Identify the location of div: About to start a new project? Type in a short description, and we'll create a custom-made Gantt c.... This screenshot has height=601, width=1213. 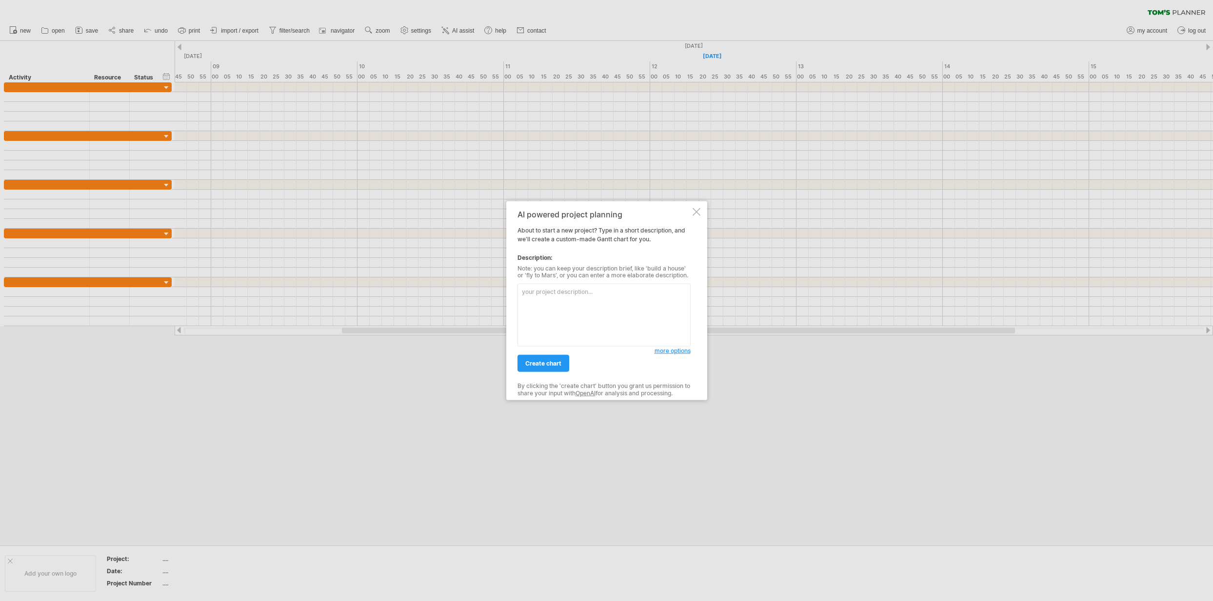
(604, 300).